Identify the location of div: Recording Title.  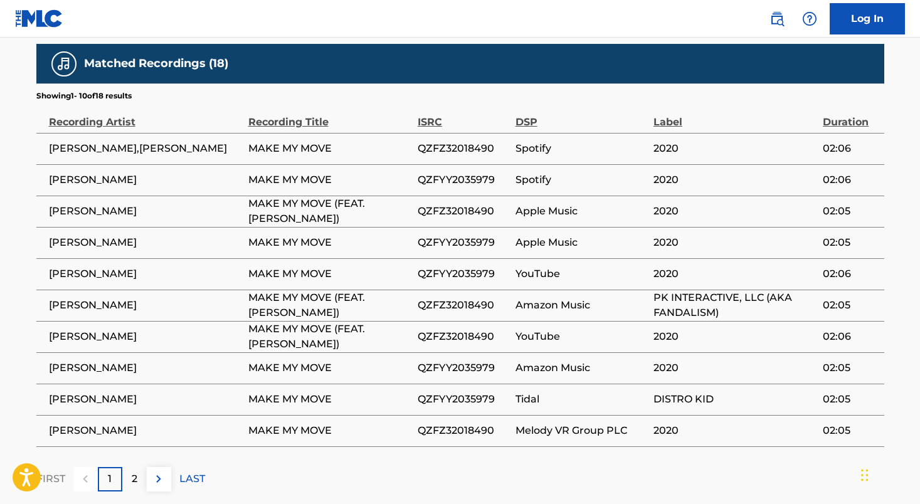
(330, 115).